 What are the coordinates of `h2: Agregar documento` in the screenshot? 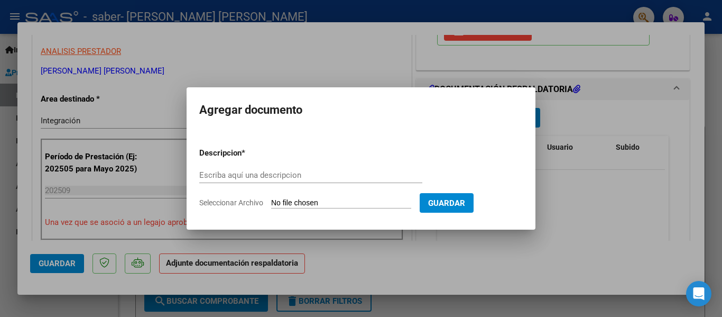 It's located at (361, 110).